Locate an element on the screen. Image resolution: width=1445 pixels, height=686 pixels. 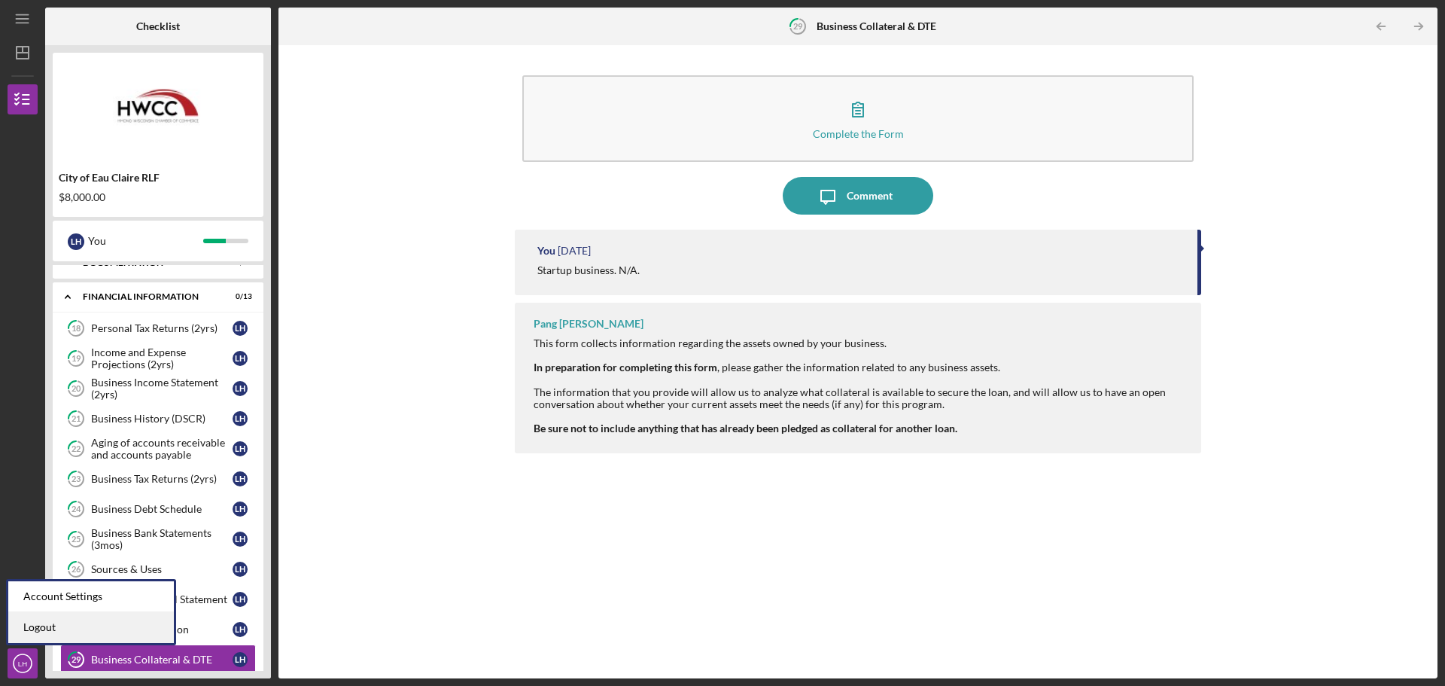
tspan: 21 is located at coordinates (76, 418).